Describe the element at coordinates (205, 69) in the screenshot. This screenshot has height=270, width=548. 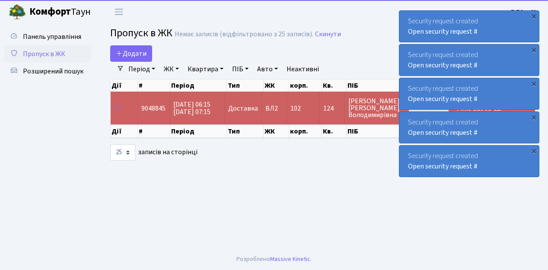
I see `a: Квартира` at that location.